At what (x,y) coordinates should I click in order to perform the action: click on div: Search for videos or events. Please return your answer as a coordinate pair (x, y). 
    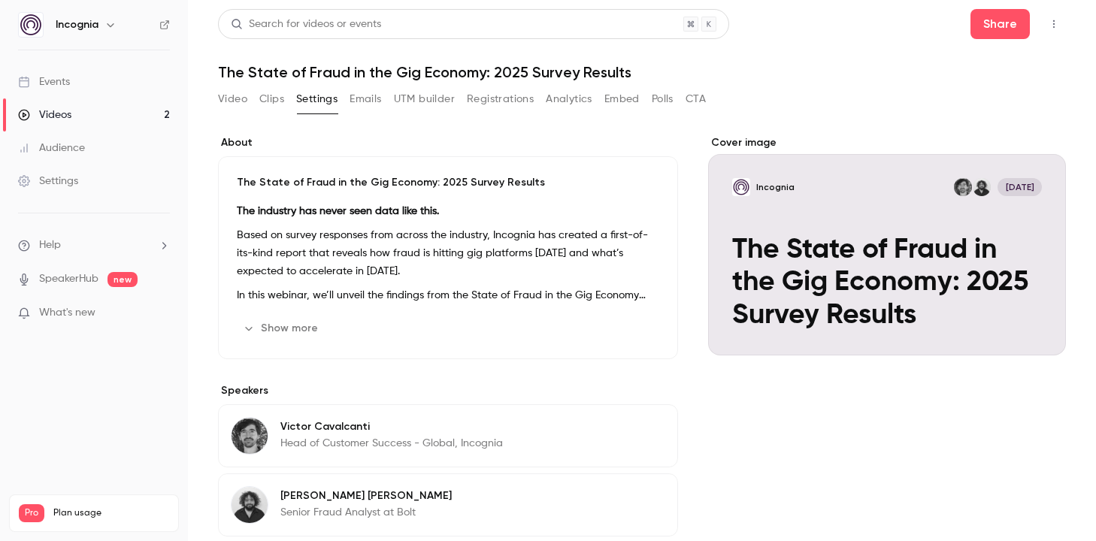
    Looking at the image, I should click on (306, 24).